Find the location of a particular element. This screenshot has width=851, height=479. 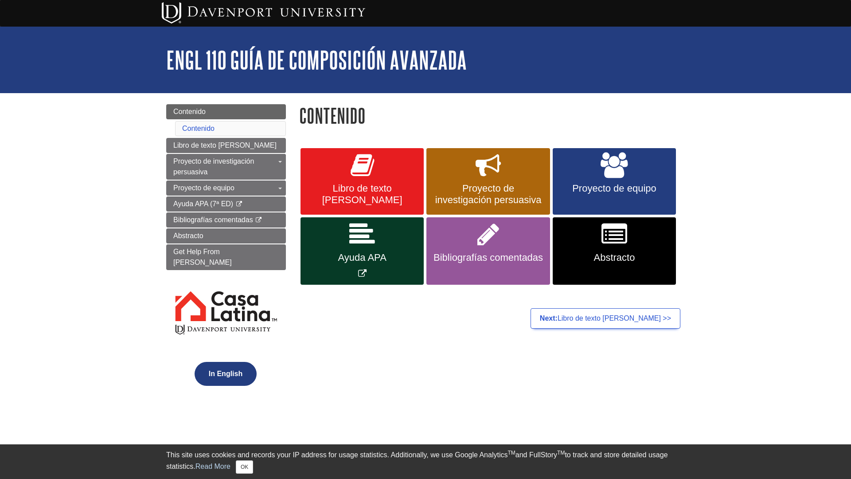

div: Guide Page Menu is located at coordinates (226, 252).